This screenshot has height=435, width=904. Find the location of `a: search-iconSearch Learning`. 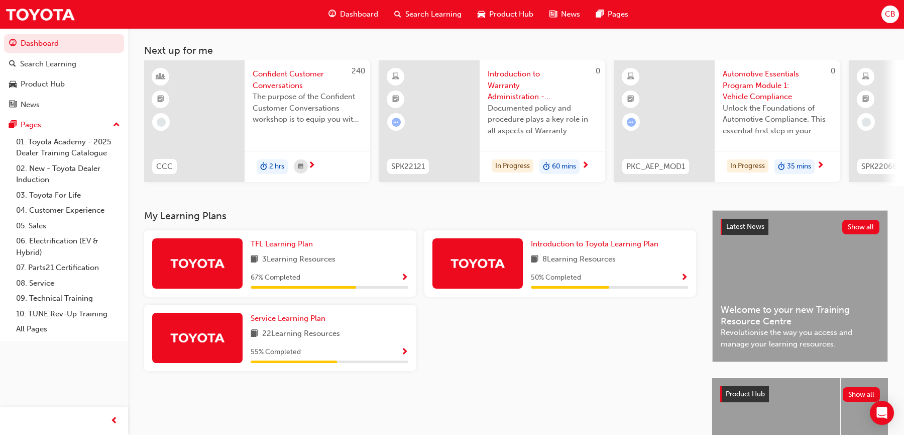

a: search-iconSearch Learning is located at coordinates (428, 14).